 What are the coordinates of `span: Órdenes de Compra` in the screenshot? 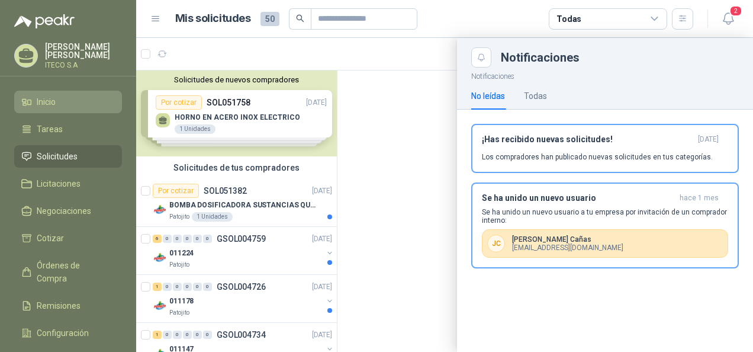 It's located at (73, 272).